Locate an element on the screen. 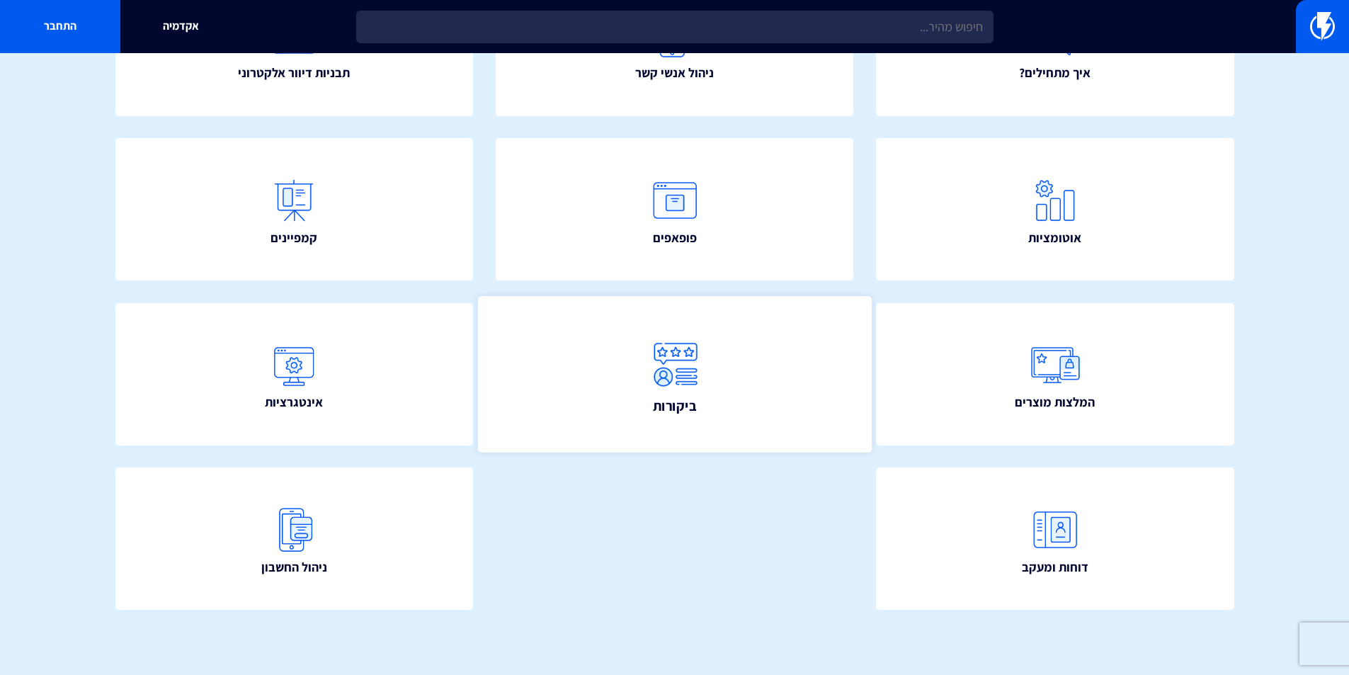 The width and height of the screenshot is (1349, 675). span: ביקורות is located at coordinates (675, 405).